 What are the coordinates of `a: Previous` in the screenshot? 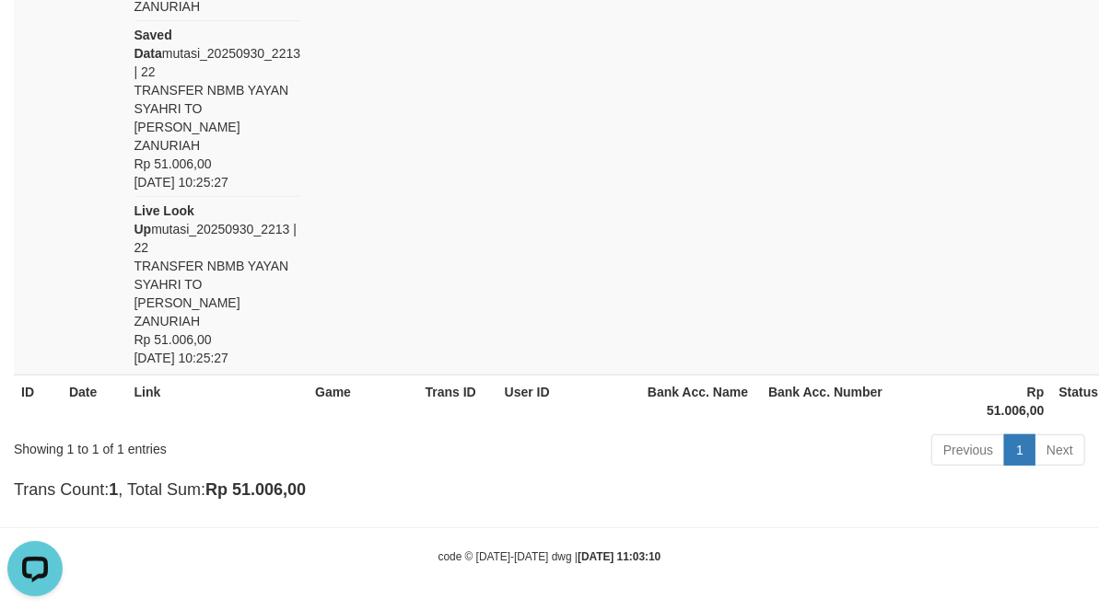 It's located at (968, 450).